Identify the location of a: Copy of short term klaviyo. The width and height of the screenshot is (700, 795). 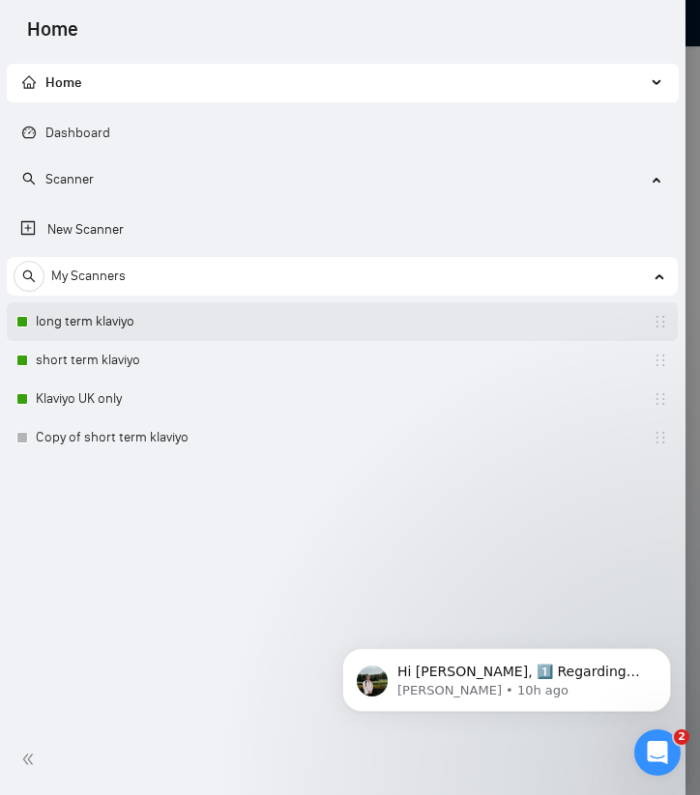
(128, 438).